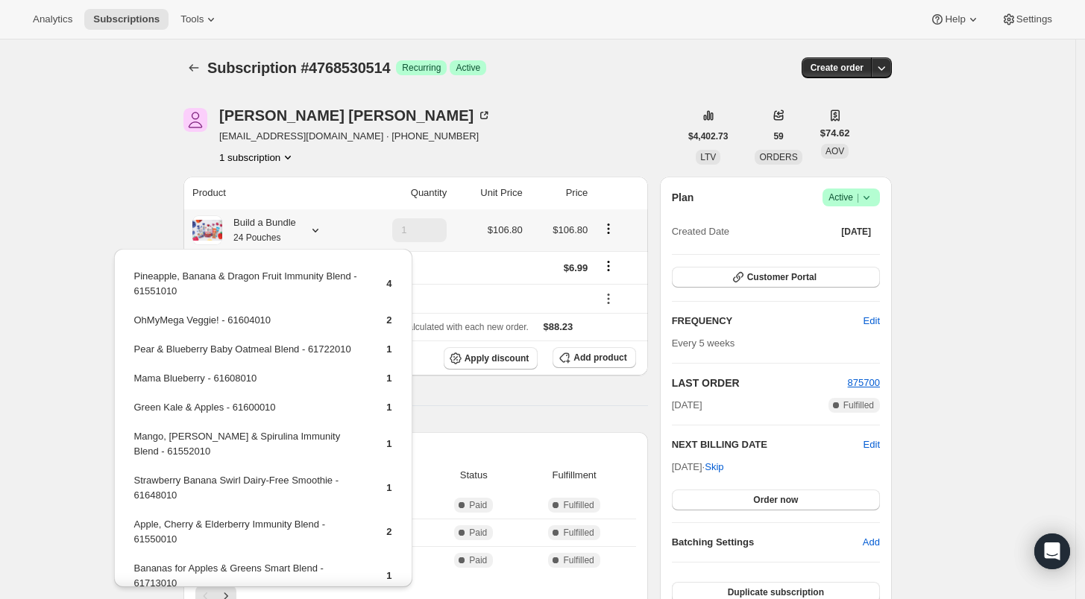 The height and width of the screenshot is (599, 1085). I want to click on button: $4,402.73, so click(708, 136).